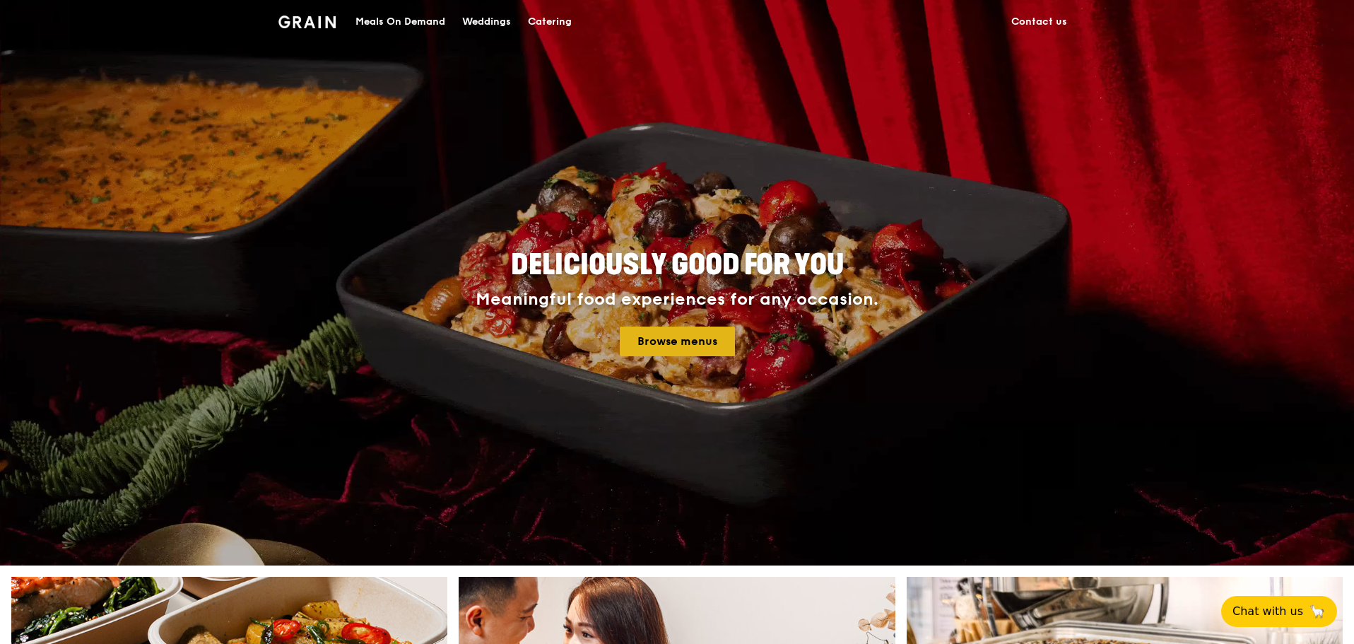  Describe the element at coordinates (486, 22) in the screenshot. I see `a: Weddings` at that location.